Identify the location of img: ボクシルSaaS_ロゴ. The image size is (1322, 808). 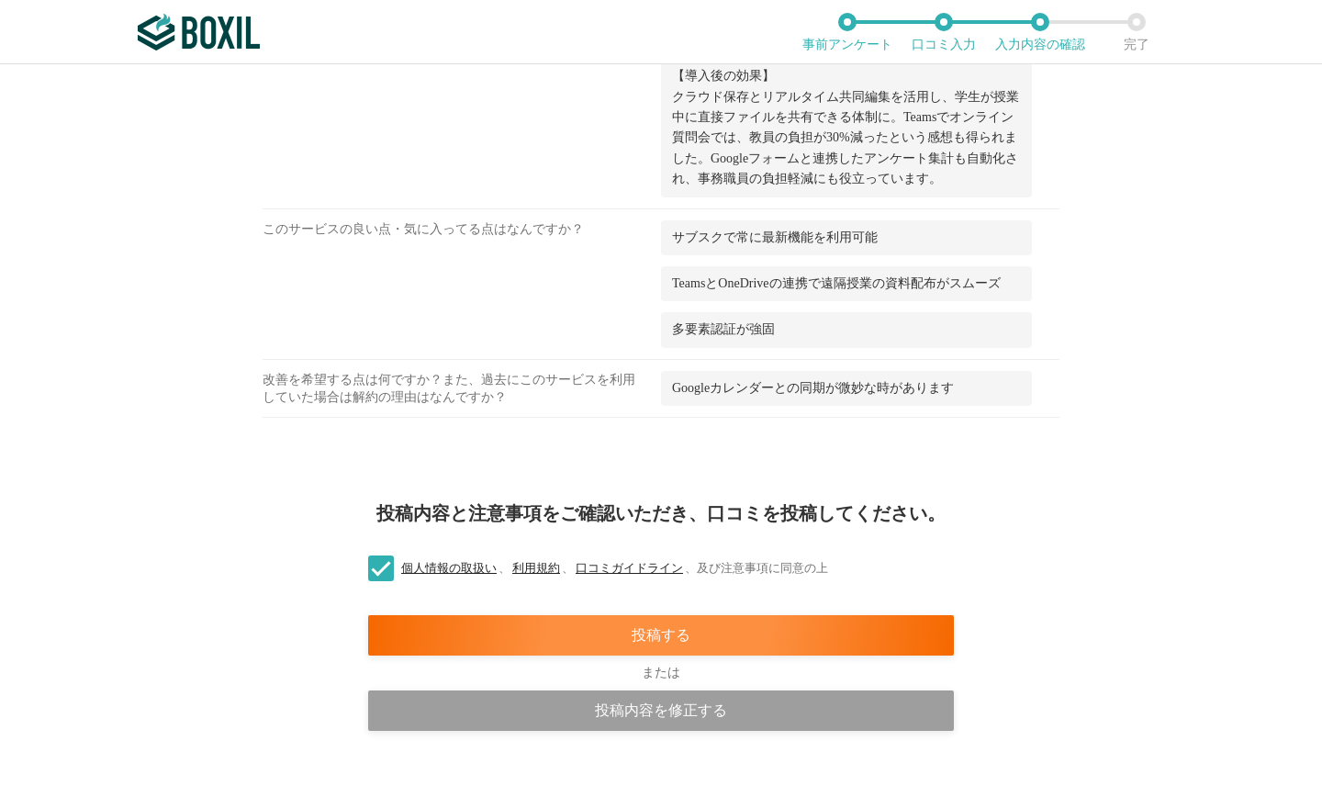
(198, 32).